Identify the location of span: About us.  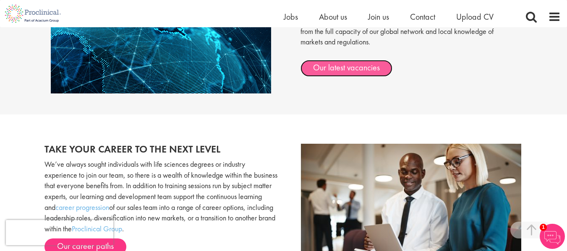
(333, 17).